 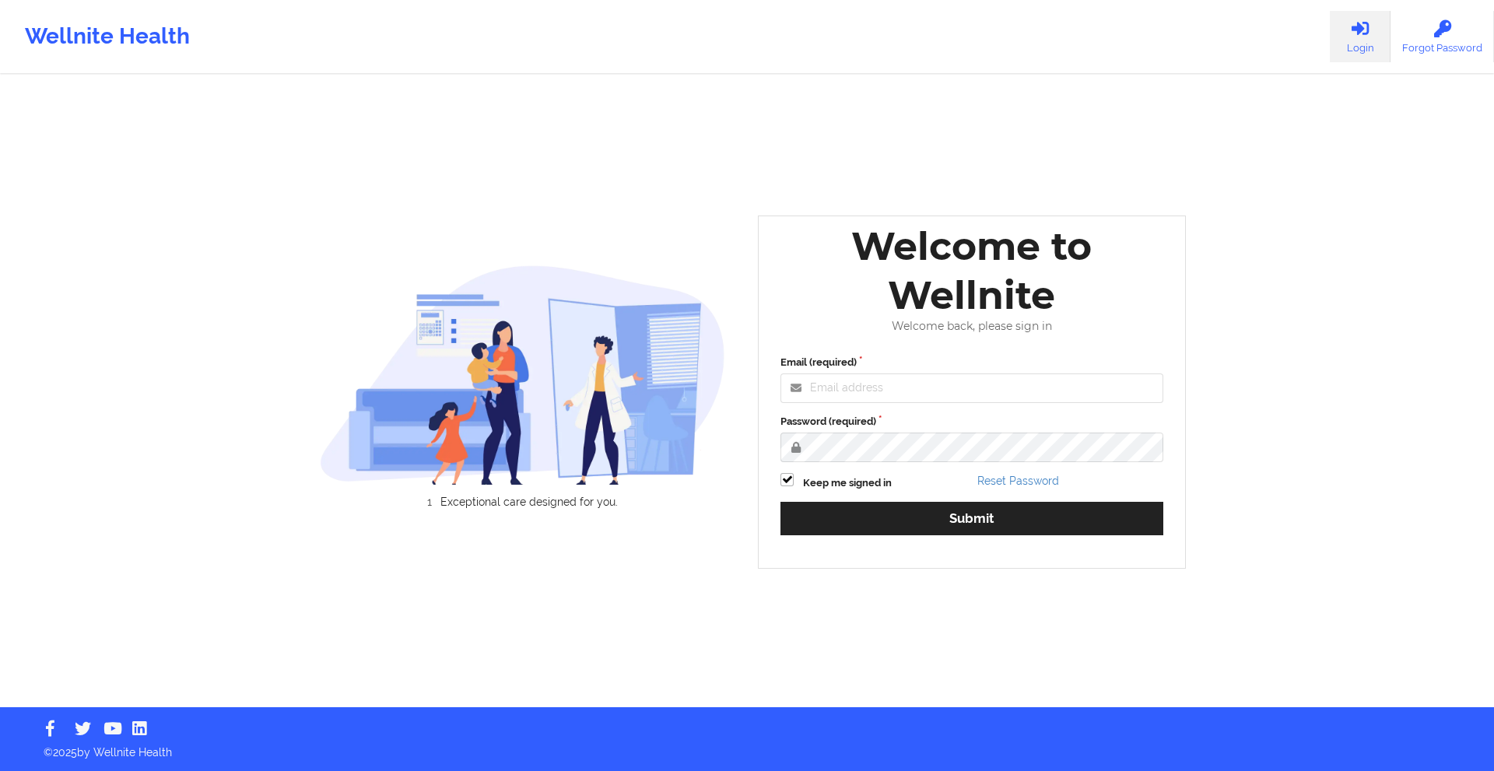 What do you see at coordinates (848, 483) in the screenshot?
I see `label: Keep me signed in` at bounding box center [848, 483].